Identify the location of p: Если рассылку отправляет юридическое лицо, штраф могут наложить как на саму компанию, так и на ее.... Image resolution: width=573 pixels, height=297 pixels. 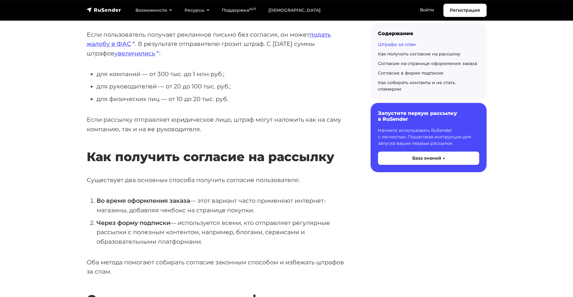
(219, 124).